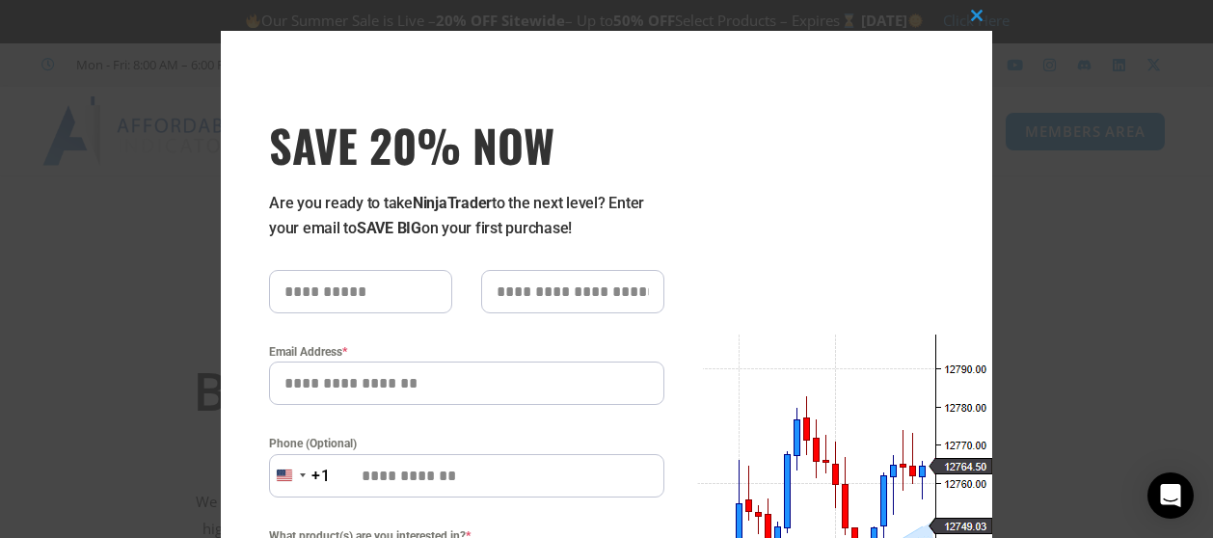  Describe the element at coordinates (452, 202) in the screenshot. I see `strong: NinjaTrader` at that location.